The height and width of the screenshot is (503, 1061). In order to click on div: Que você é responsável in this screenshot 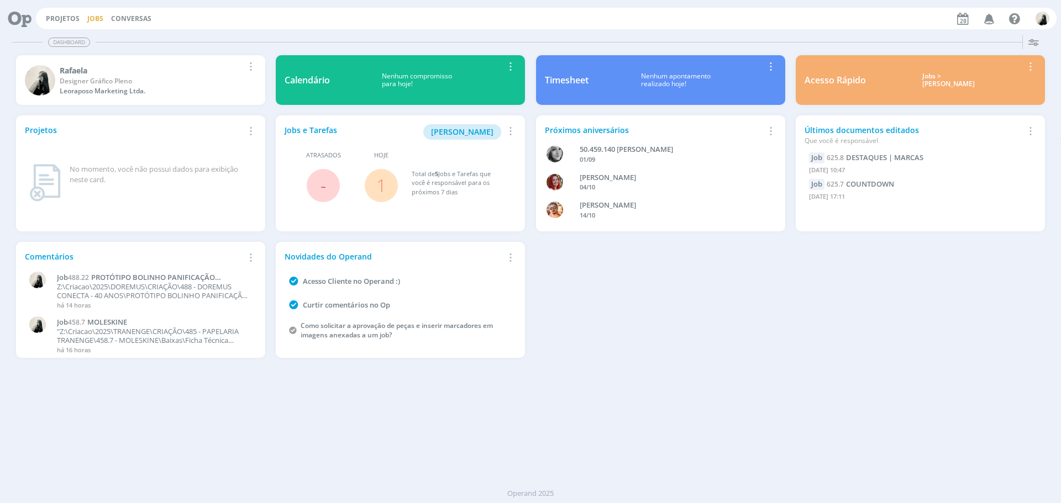, I will do `click(914, 141)`.